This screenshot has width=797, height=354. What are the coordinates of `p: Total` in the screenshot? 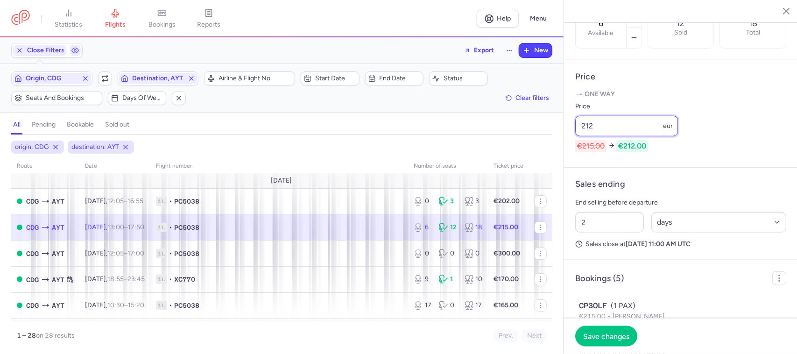 It's located at (753, 33).